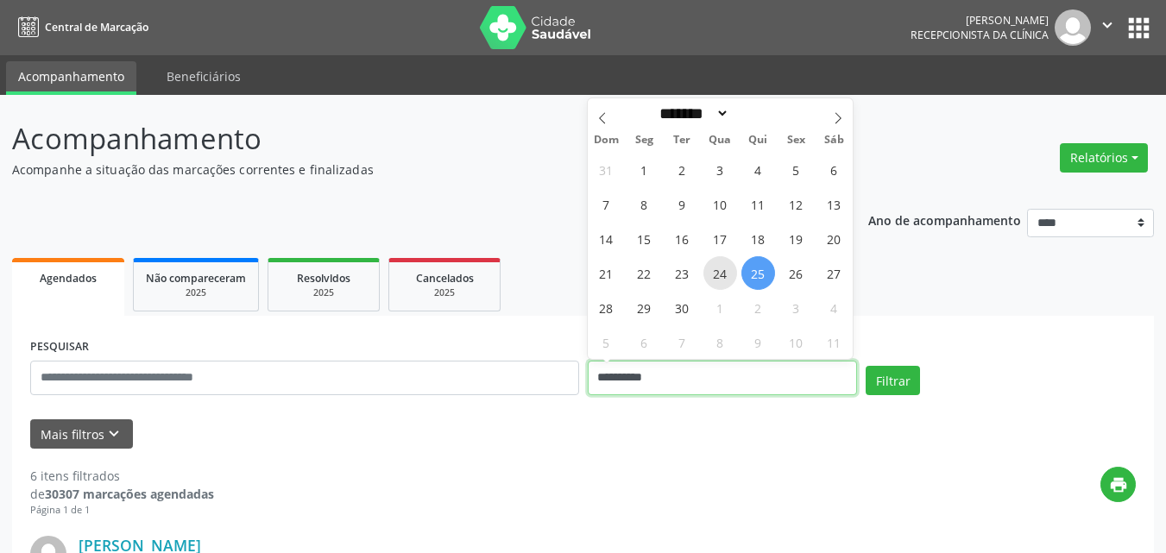  What do you see at coordinates (606, 273) in the screenshot?
I see `span: Setembro 21, 2025` at bounding box center [606, 273].